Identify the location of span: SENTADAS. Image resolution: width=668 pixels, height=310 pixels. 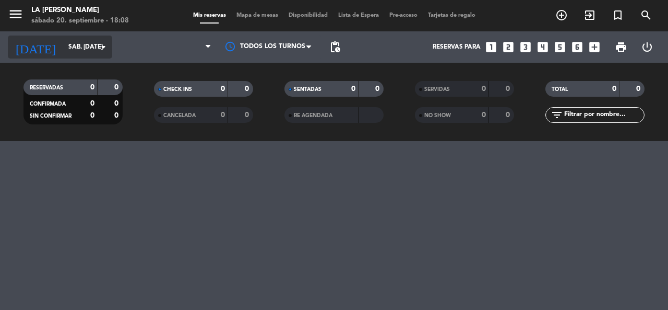
(307, 89).